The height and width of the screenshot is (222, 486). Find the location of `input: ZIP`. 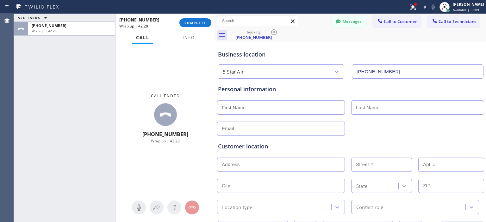

input: ZIP is located at coordinates (451, 186).